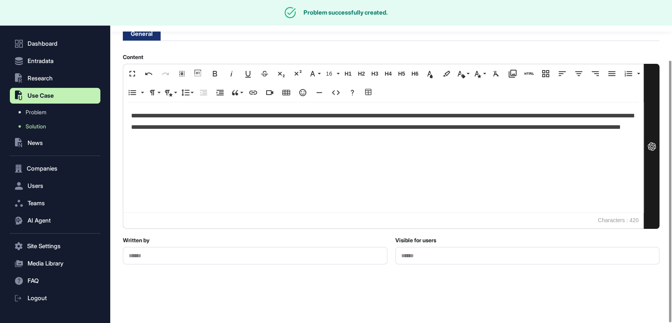  I want to click on button: 16, so click(332, 74).